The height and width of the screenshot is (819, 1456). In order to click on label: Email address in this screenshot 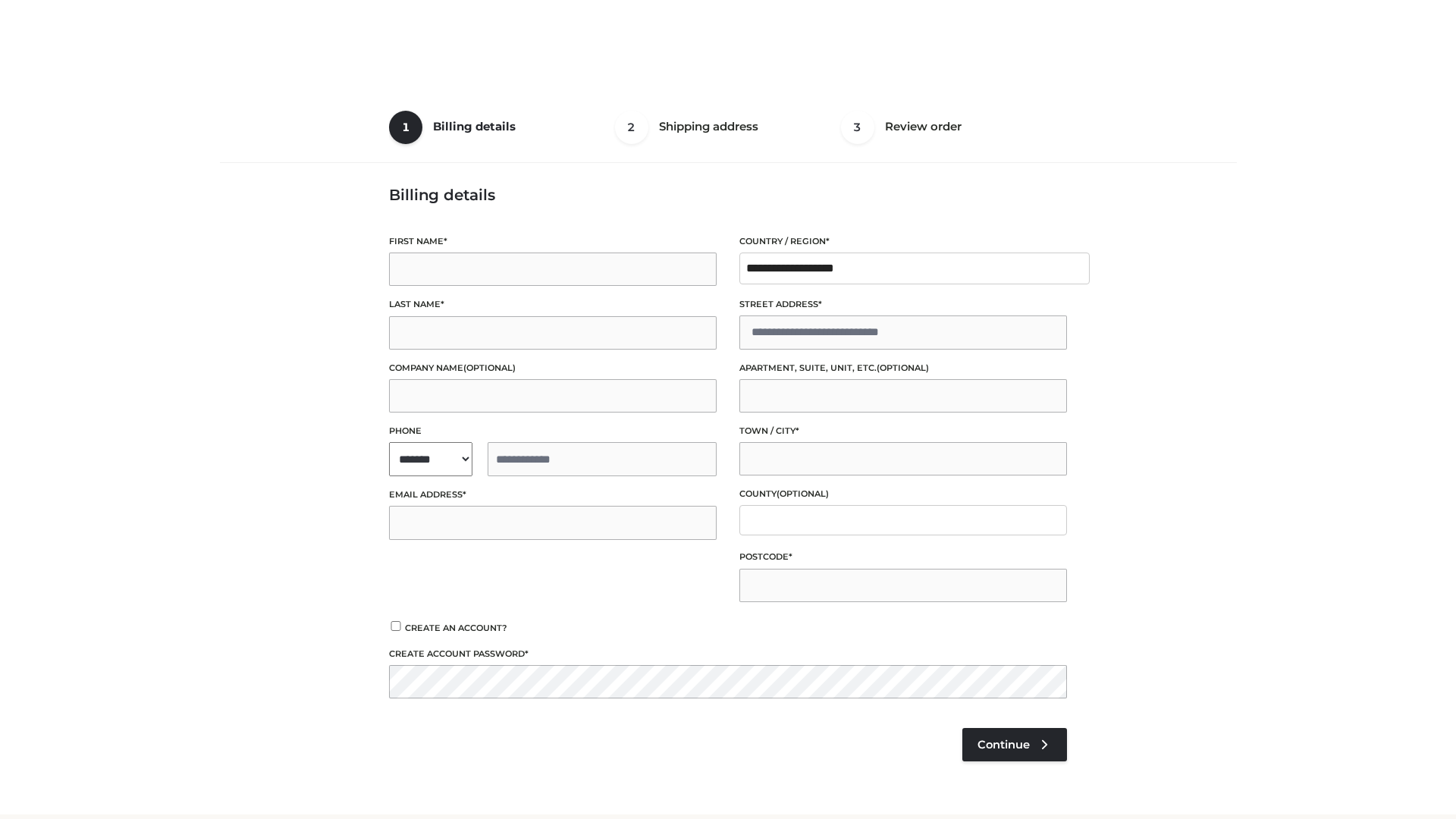, I will do `click(553, 494)`.